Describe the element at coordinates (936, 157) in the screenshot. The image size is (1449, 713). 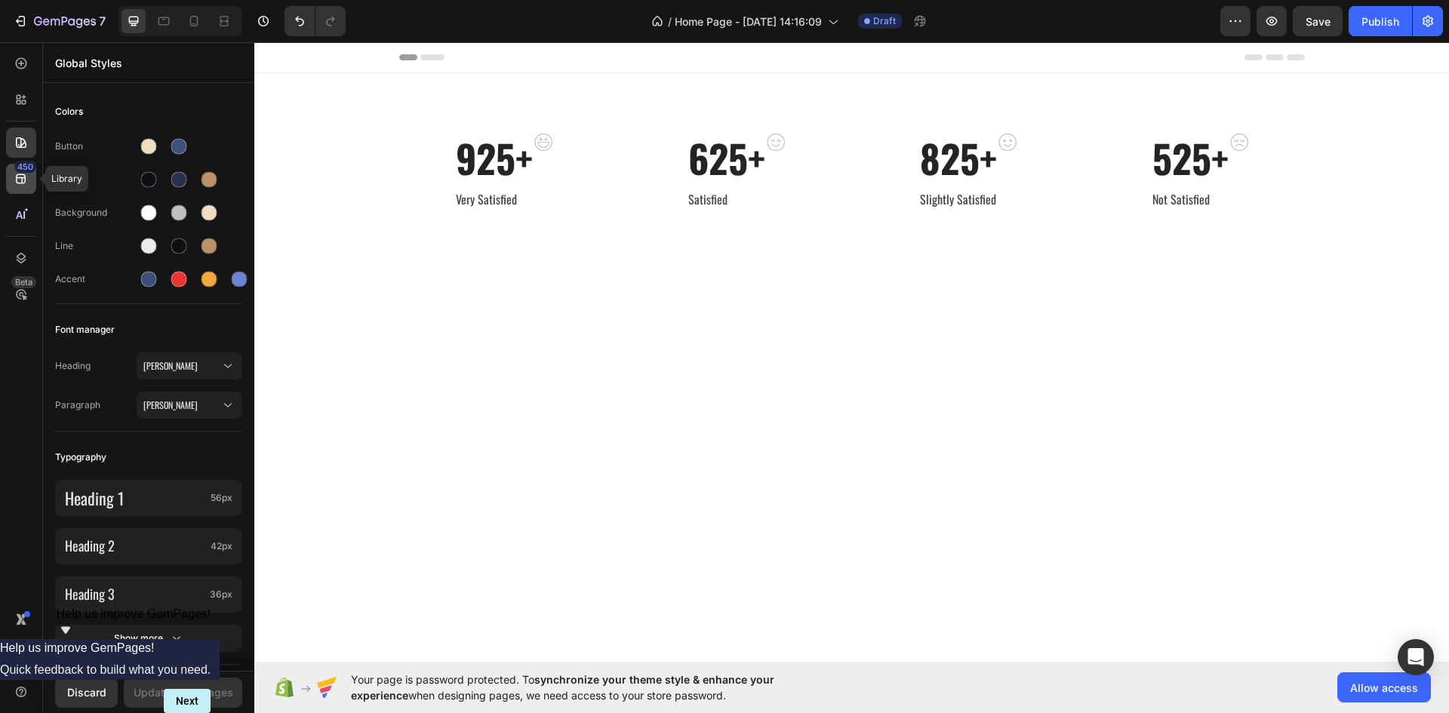
I see `p: Not Satisfied` at that location.